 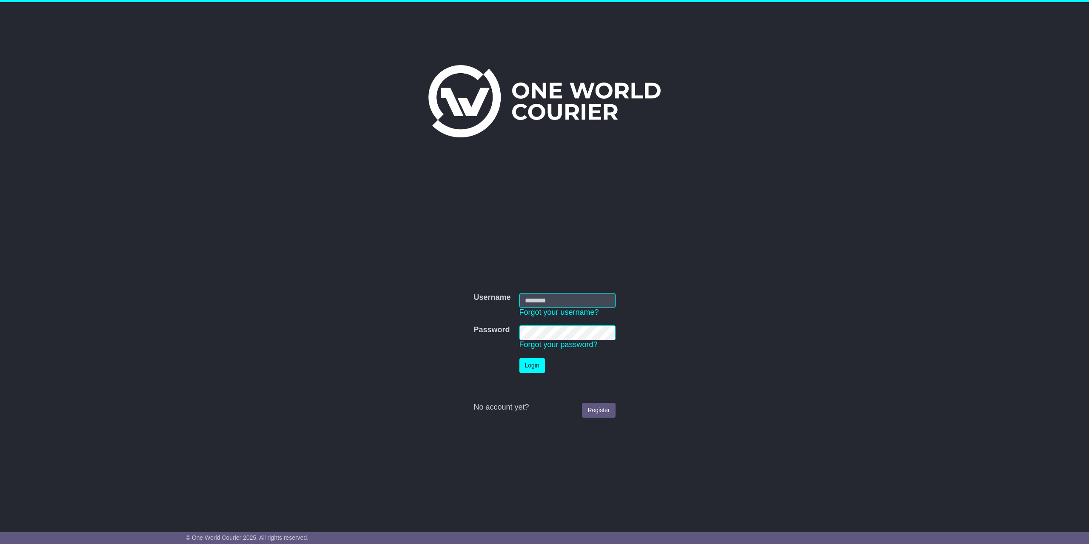 I want to click on button: Login, so click(x=532, y=365).